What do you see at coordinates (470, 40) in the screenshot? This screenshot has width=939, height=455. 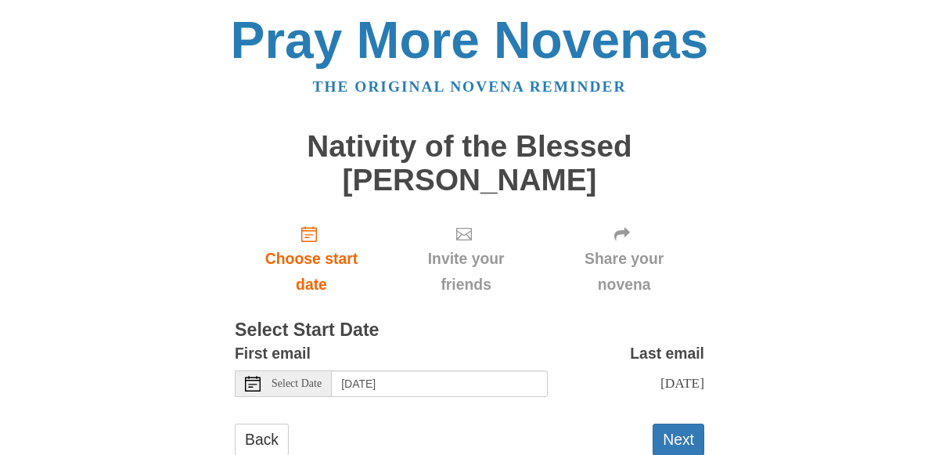 I see `a: Pray More Novenas` at bounding box center [470, 40].